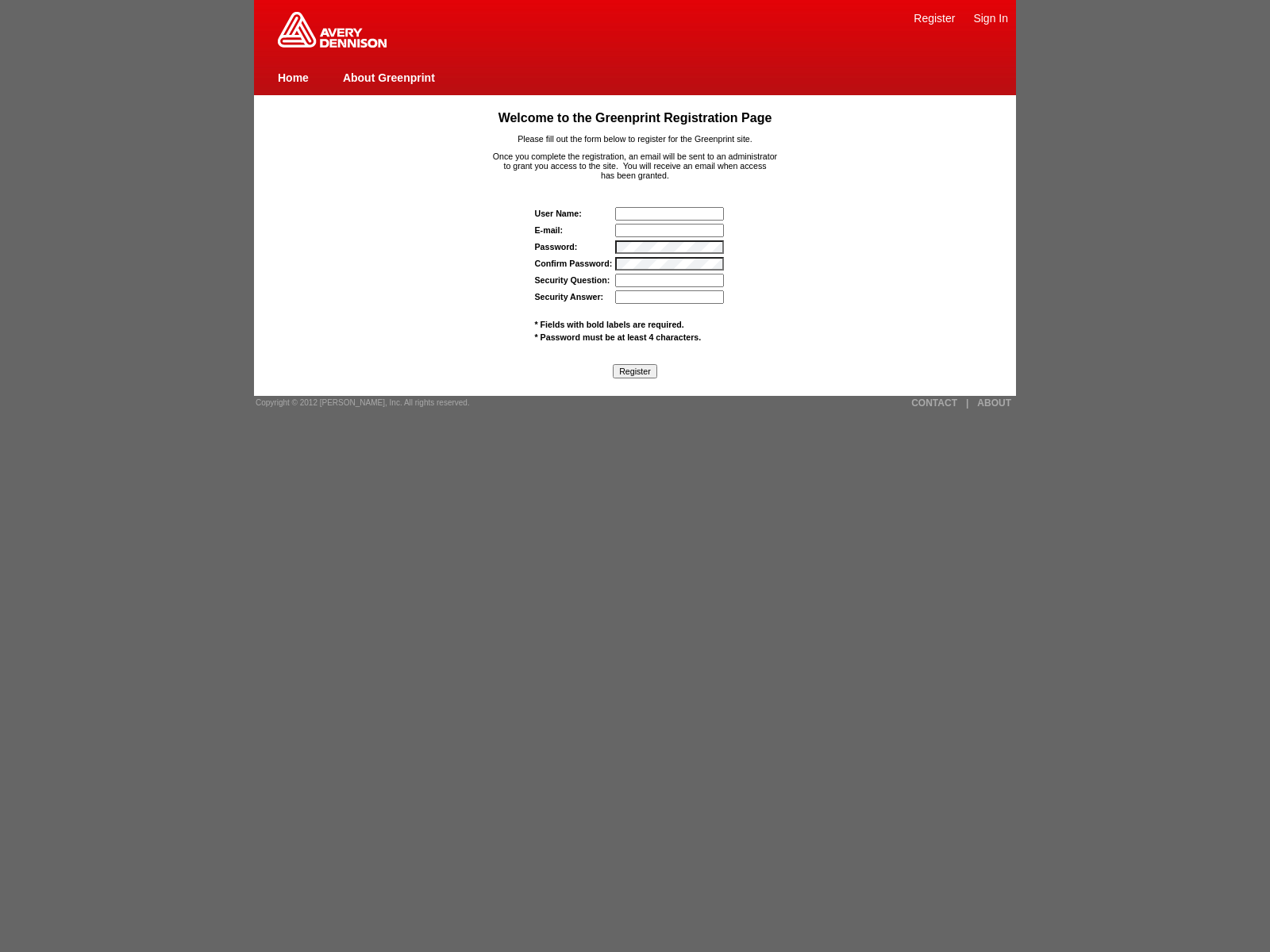  I want to click on a: ABOUT, so click(994, 403).